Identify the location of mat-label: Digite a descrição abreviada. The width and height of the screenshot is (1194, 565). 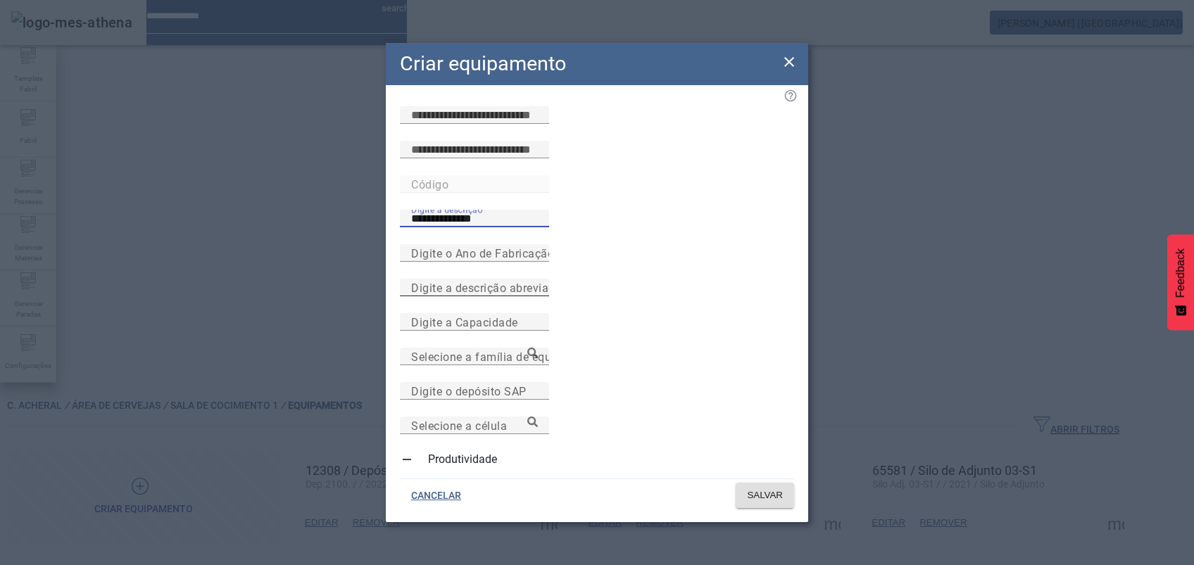
(486, 287).